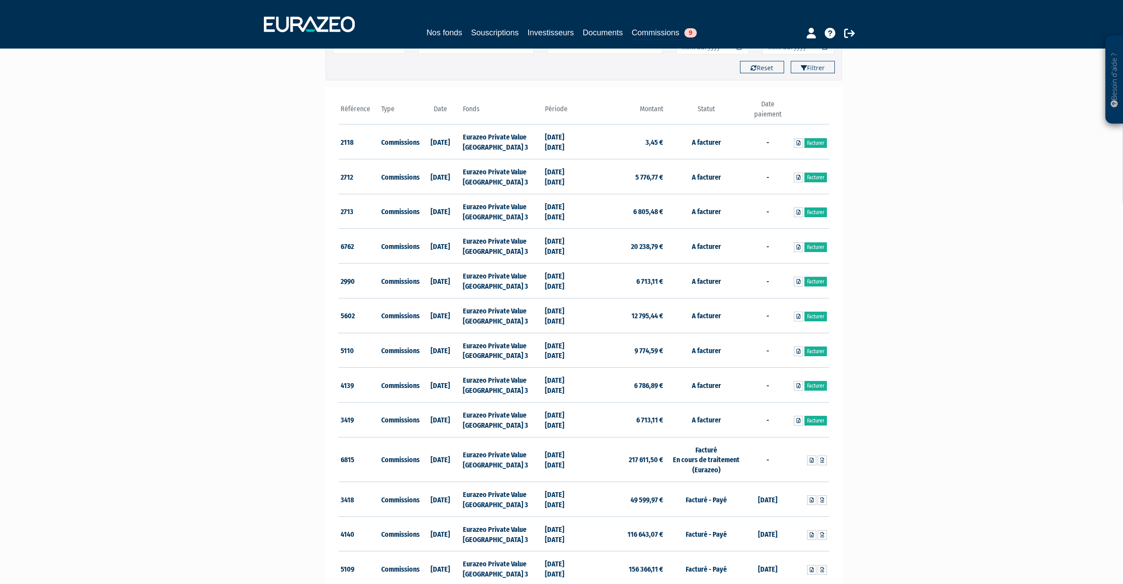  What do you see at coordinates (440, 112) in the screenshot?
I see `th: Date` at bounding box center [440, 112].